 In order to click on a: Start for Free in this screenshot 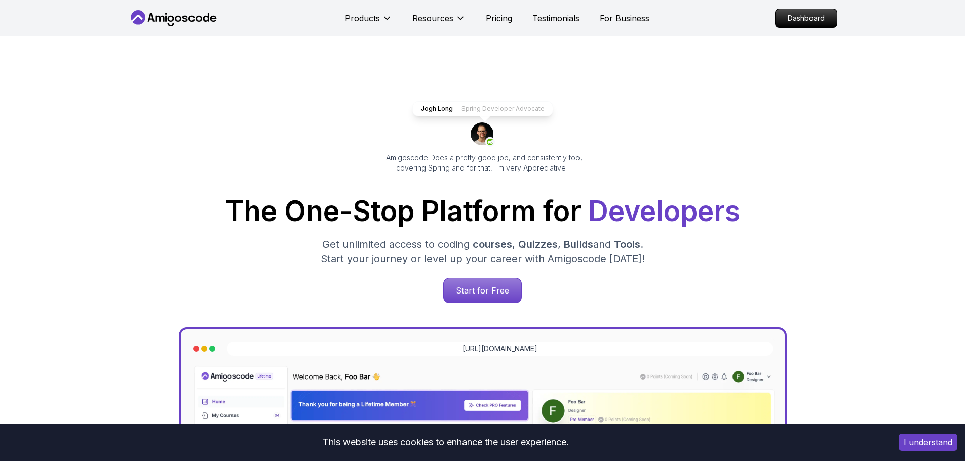, I will do `click(482, 291)`.